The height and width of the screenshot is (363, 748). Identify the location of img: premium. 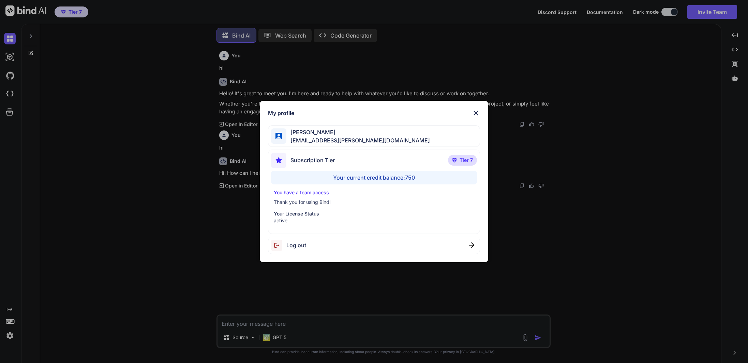
(455, 160).